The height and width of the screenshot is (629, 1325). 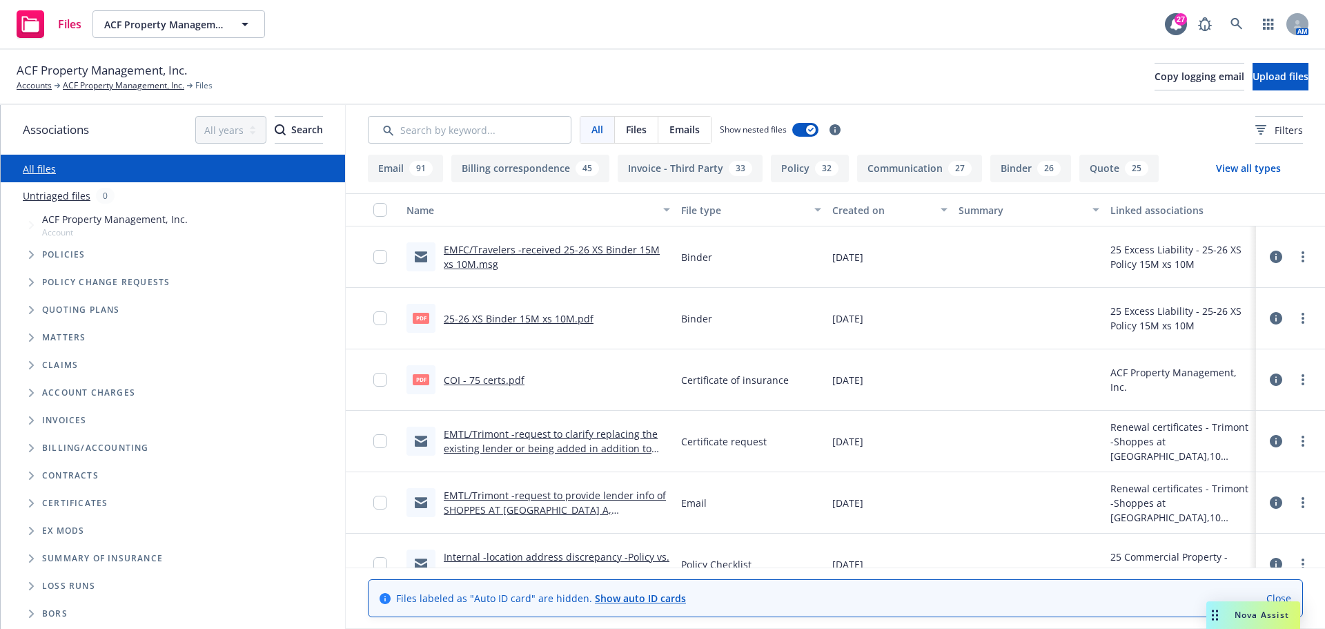 I want to click on span: Policy change requests, so click(x=106, y=282).